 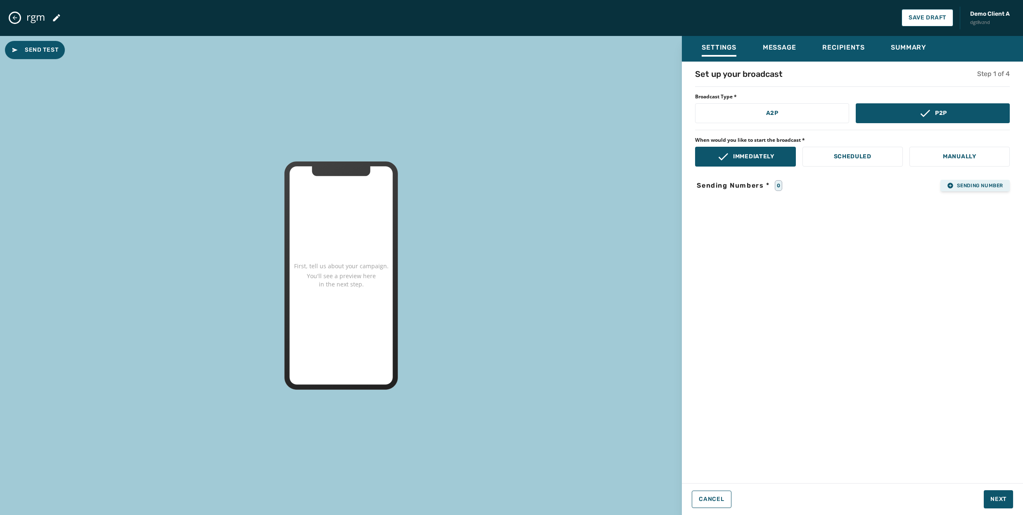 I want to click on button: Recipients, so click(x=843, y=49).